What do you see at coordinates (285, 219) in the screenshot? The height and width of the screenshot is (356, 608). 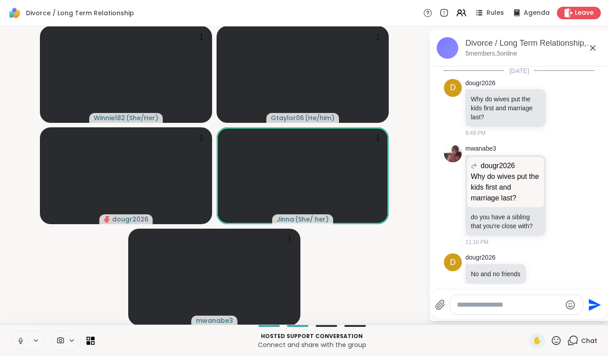 I see `span: Jinna` at bounding box center [285, 219].